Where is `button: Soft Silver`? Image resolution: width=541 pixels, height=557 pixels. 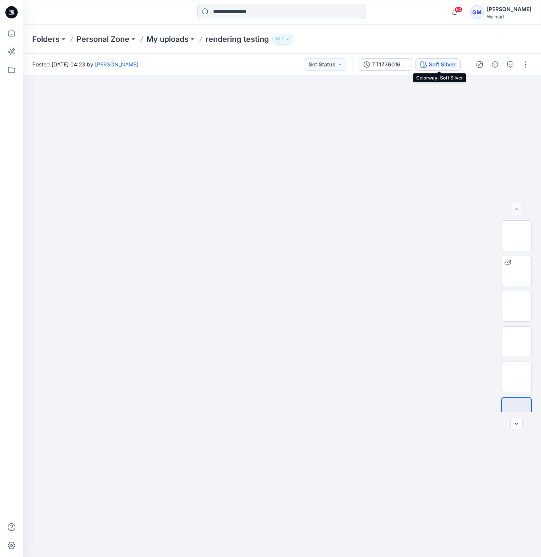
button: Soft Silver is located at coordinates (438, 64).